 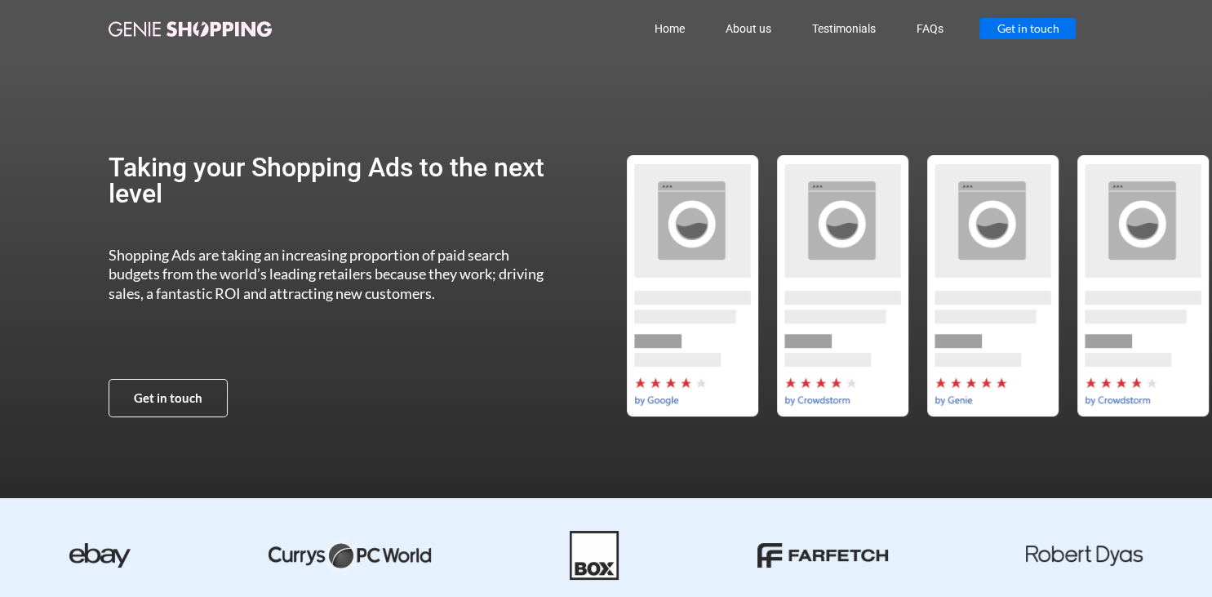 What do you see at coordinates (842, 286) in the screenshot?
I see `div: by-crowdstorm` at bounding box center [842, 286].